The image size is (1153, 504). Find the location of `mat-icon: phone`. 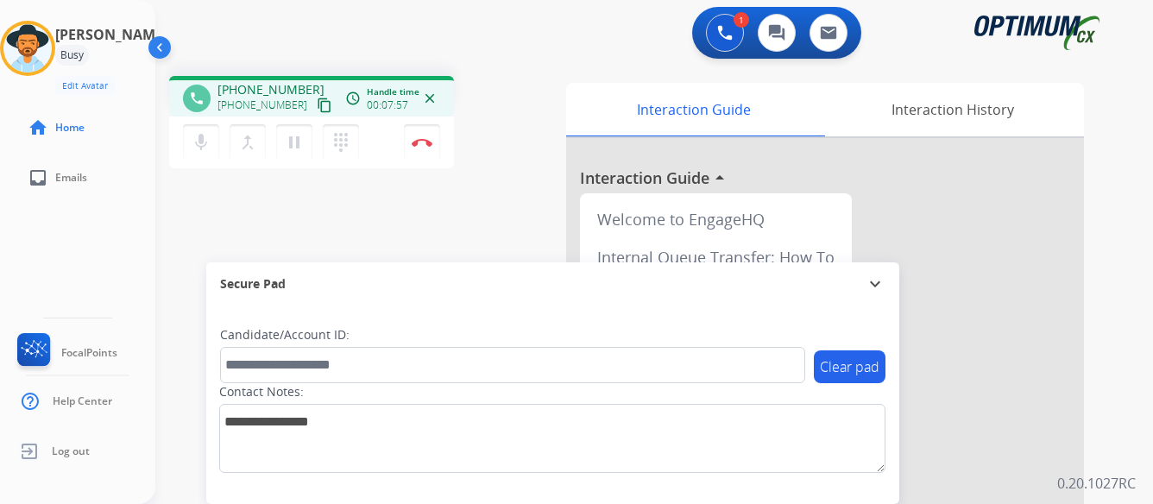

mat-icon: phone is located at coordinates (197, 98).